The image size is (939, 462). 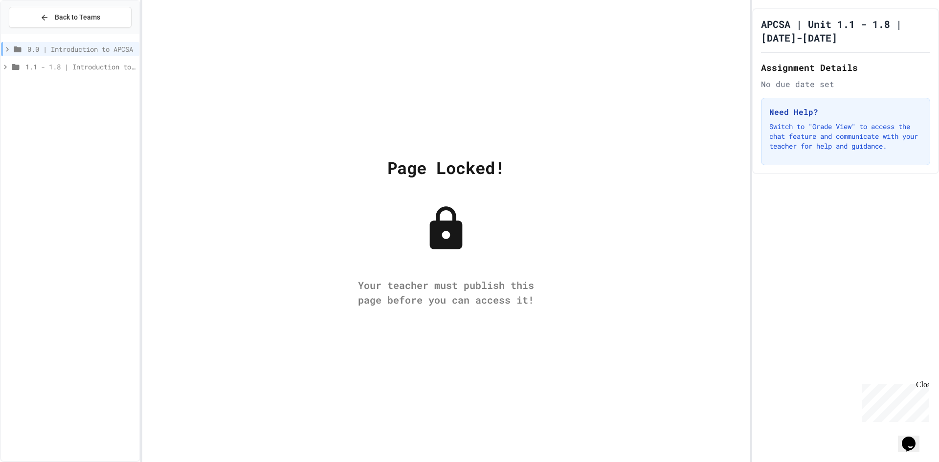 I want to click on h2: Assignment Details, so click(x=845, y=67).